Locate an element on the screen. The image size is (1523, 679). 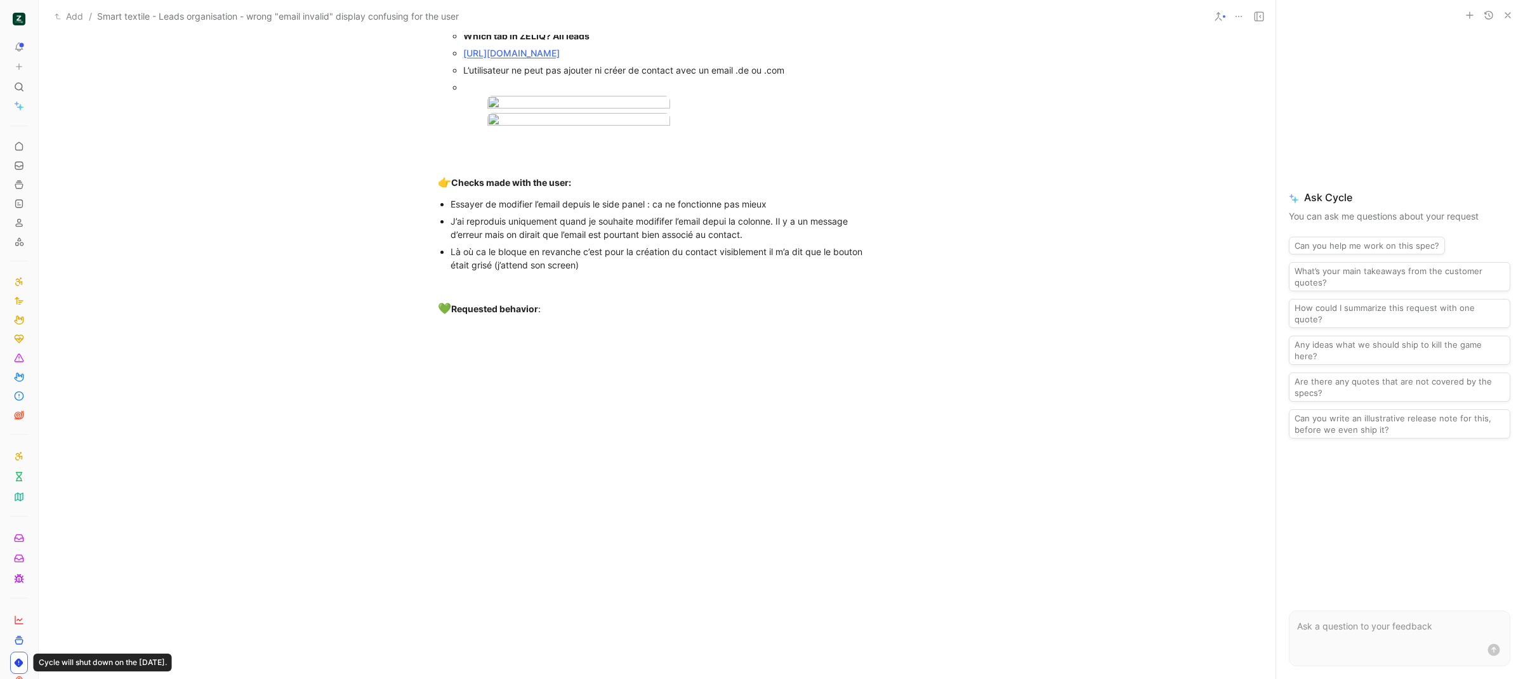
div: L’utilisateur ne peut pas ajouter ni créer de contact avec un email .de ou .com is located at coordinates (670, 70).